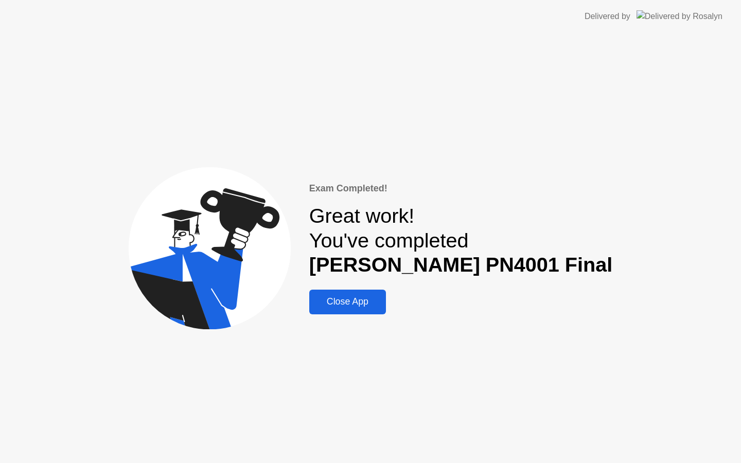 Image resolution: width=741 pixels, height=463 pixels. I want to click on div: Exam Completed!, so click(461, 188).